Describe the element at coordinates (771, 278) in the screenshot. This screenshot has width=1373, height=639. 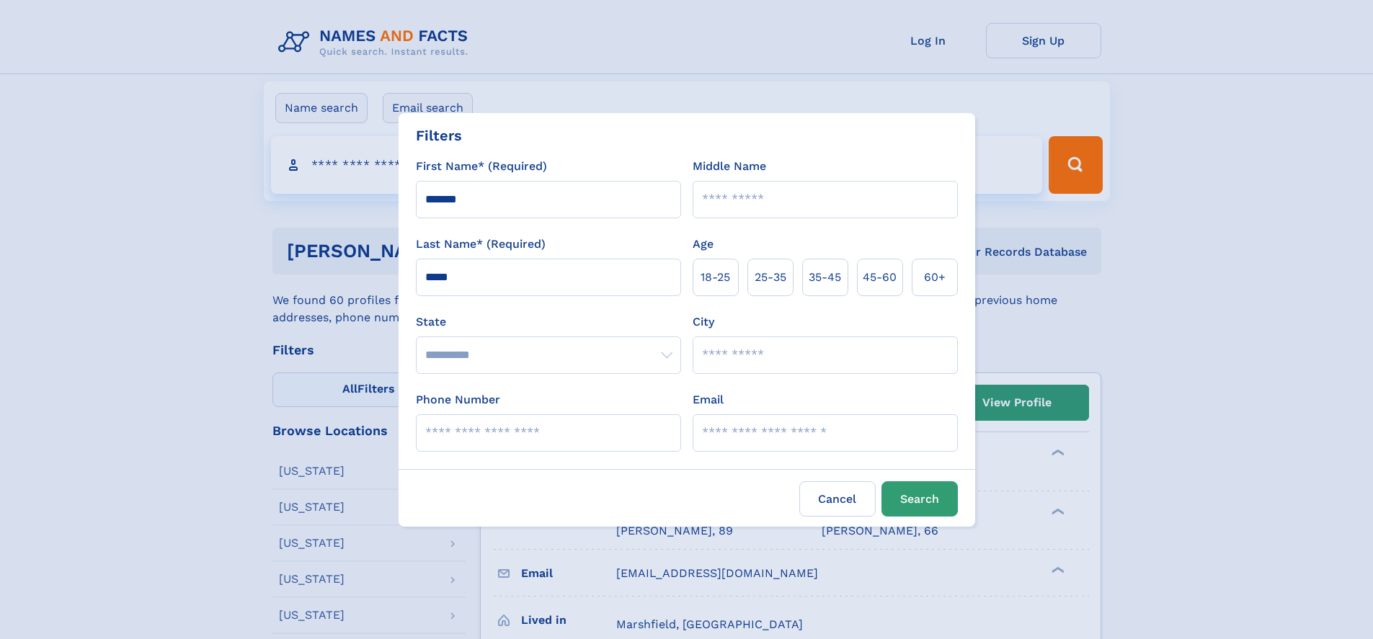
I see `span: 25‑35` at that location.